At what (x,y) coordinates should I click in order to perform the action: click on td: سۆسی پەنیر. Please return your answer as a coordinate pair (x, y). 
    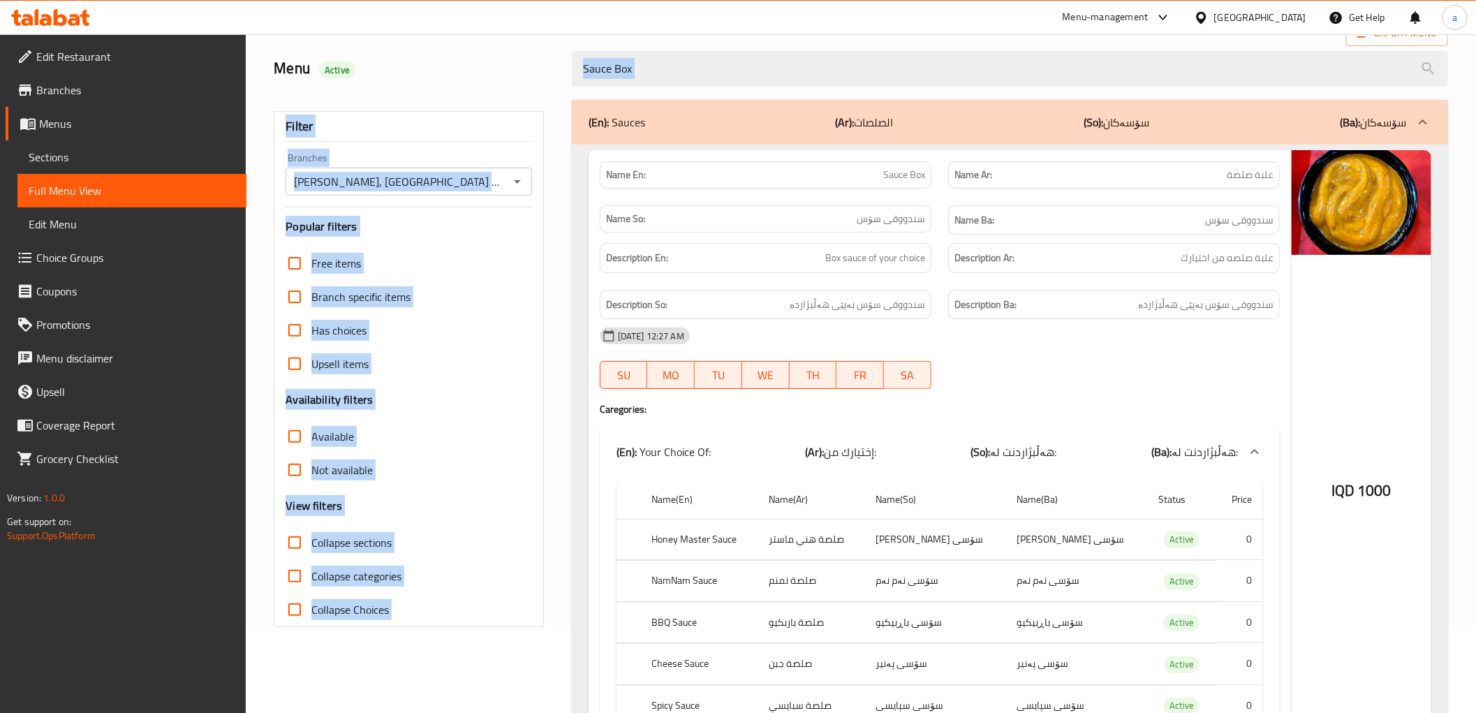
    Looking at the image, I should click on (1076, 664).